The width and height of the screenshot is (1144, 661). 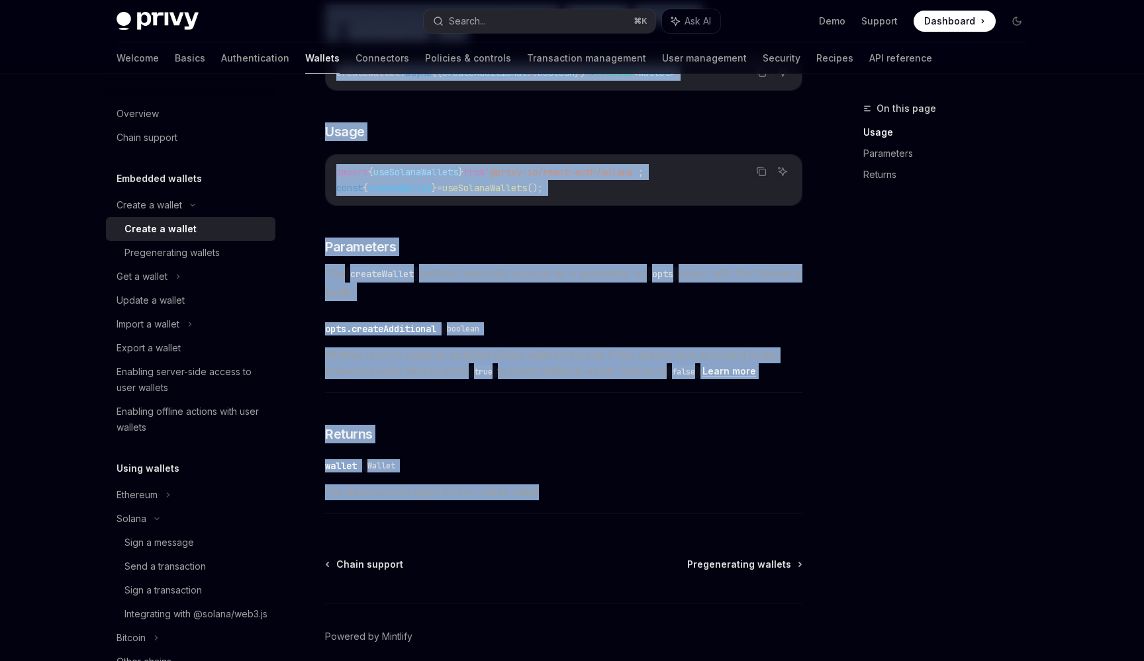 What do you see at coordinates (400, 188) in the screenshot?
I see `span: createWallet` at bounding box center [400, 188].